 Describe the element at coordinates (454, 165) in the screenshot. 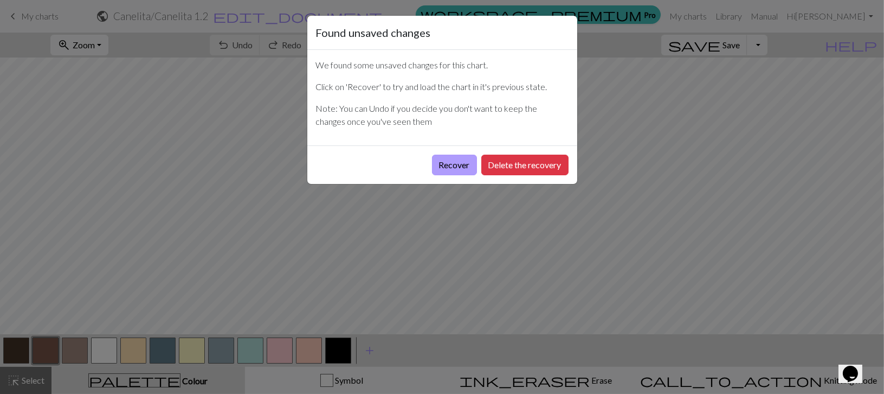

I see `button: Recover` at that location.